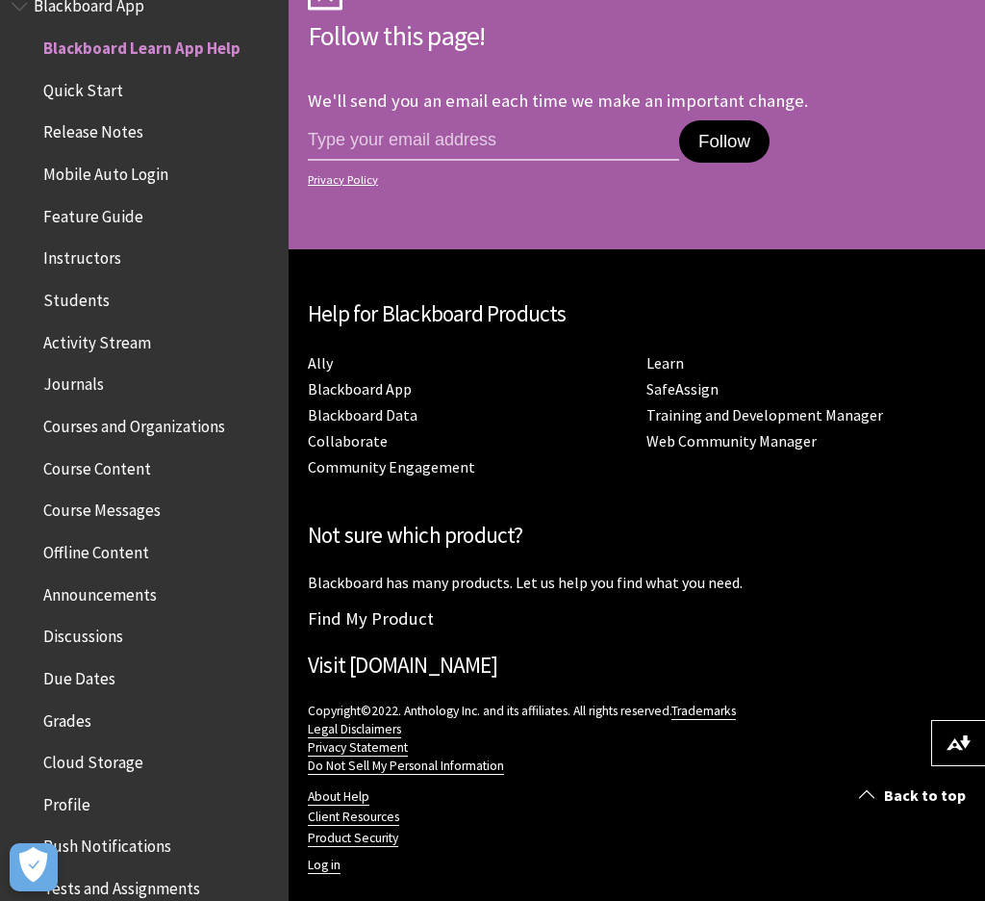  What do you see at coordinates (34, 867) in the screenshot?
I see `button: Open Preferences` at bounding box center [34, 867].